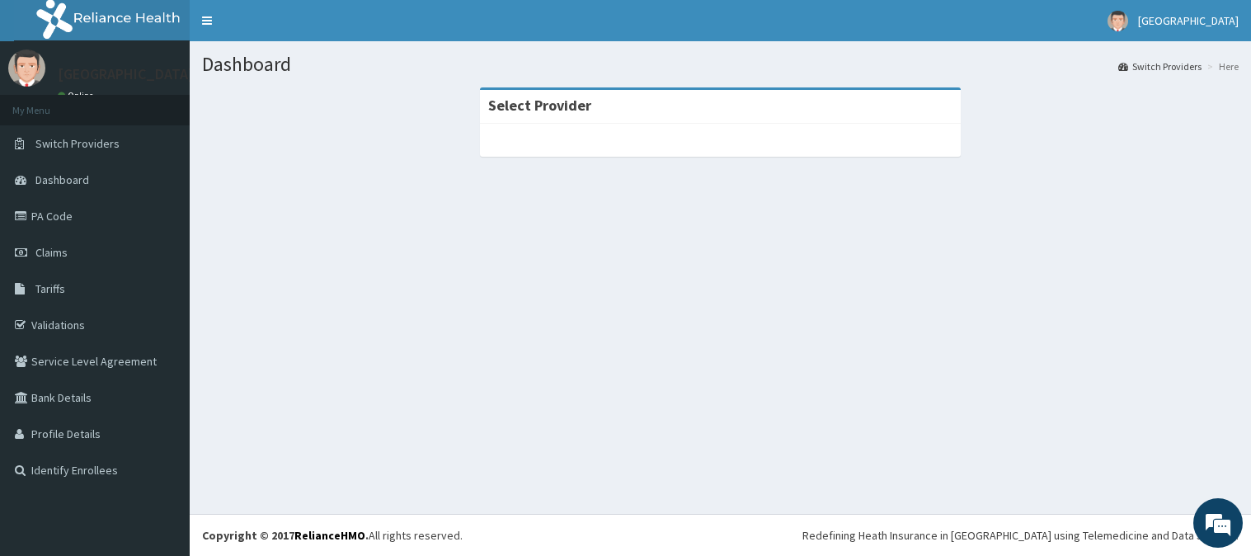 The image size is (1251, 556). What do you see at coordinates (330, 535) in the screenshot?
I see `a: RelianceHMO` at bounding box center [330, 535].